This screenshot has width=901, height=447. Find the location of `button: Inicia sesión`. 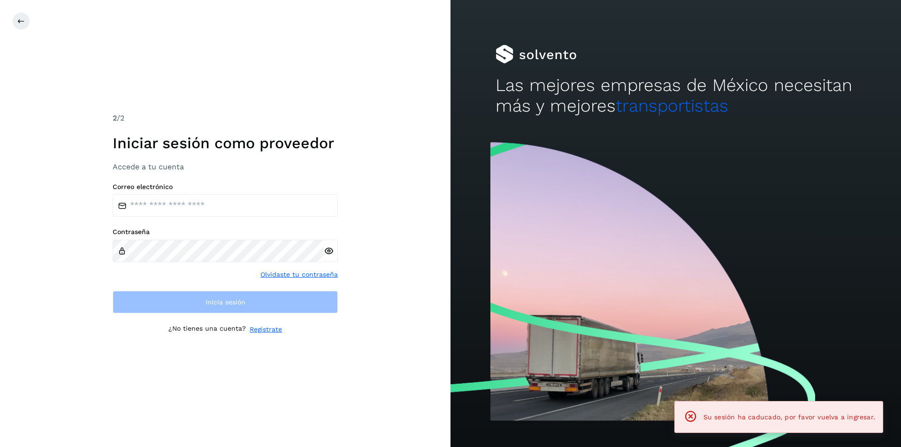

button: Inicia sesión is located at coordinates (225, 302).